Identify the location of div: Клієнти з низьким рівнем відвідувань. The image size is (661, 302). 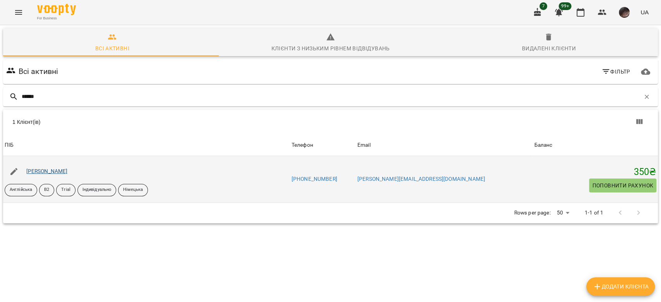
(330, 48).